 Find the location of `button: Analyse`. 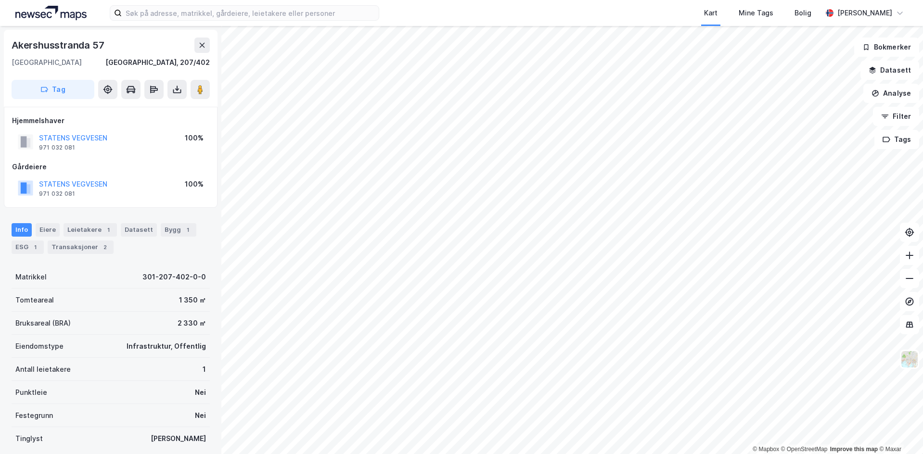

button: Analyse is located at coordinates (891, 93).